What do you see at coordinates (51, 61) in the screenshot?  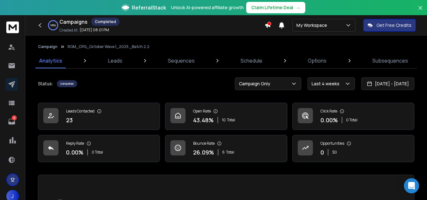 I see `a: Analytics` at bounding box center [51, 61].